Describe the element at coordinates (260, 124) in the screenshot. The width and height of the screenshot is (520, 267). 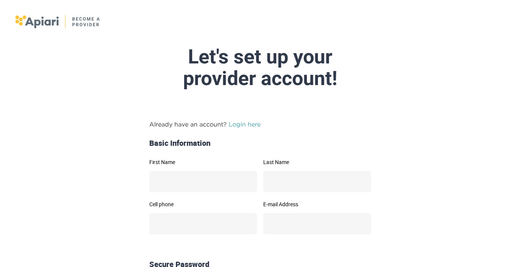
I see `p: Already have an account?` at that location.